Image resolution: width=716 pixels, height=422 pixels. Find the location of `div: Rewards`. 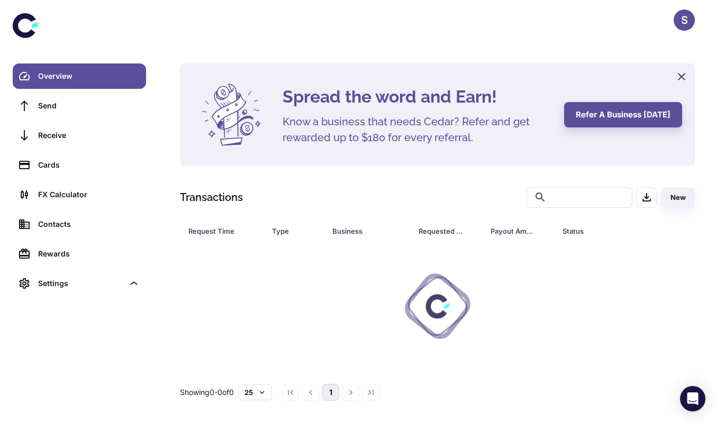

div: Rewards is located at coordinates (89, 254).